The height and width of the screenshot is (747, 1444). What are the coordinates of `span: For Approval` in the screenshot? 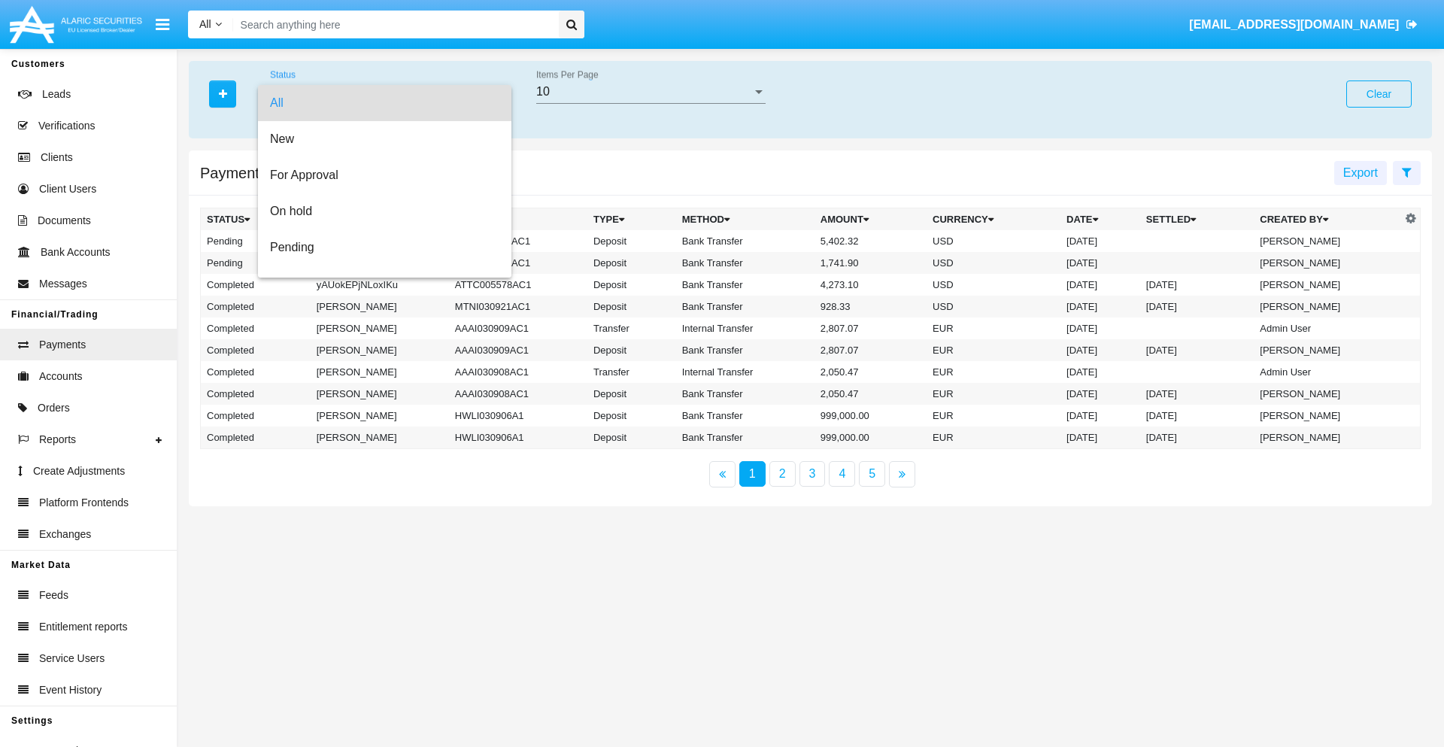 It's located at (384, 175).